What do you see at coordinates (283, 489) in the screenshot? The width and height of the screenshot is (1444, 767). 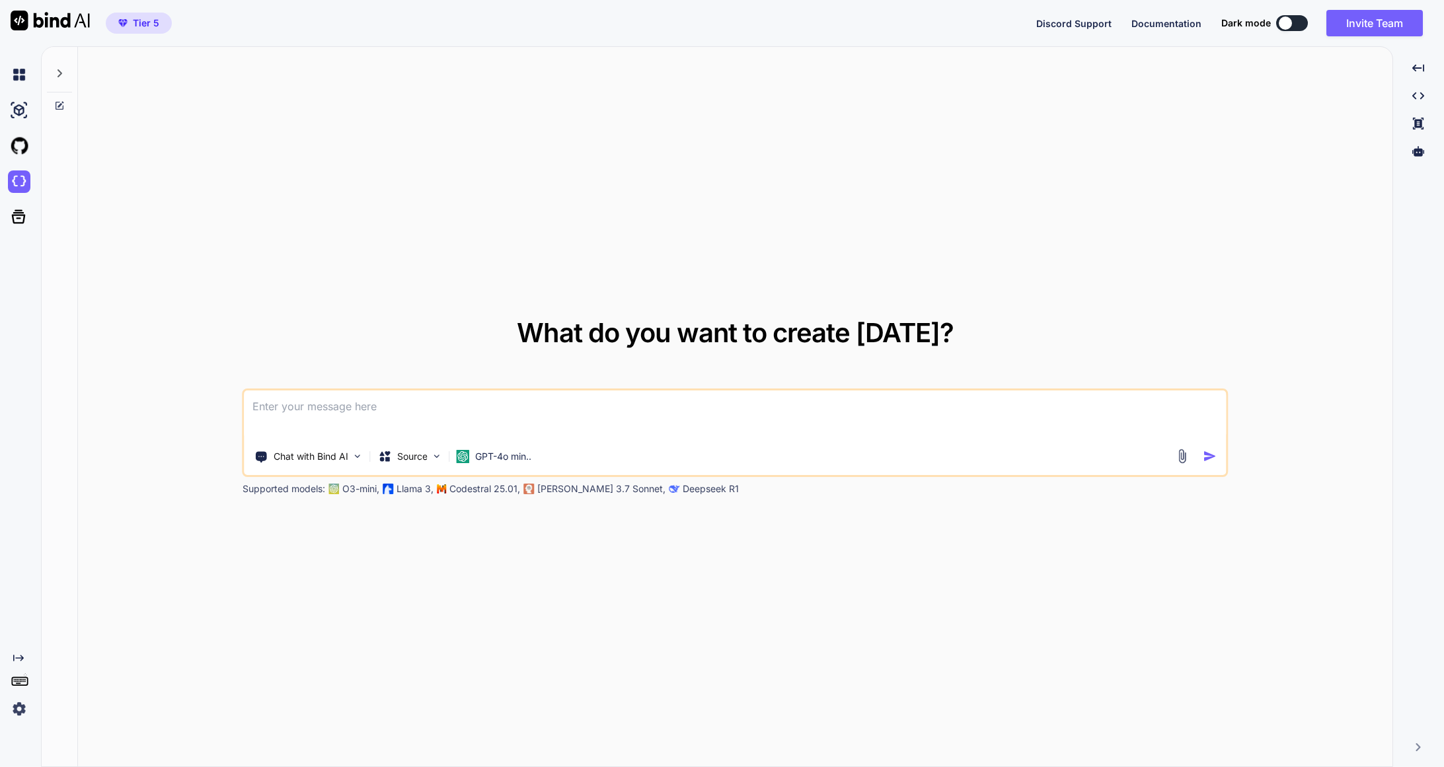 I see `p: Supported models:` at bounding box center [283, 489].